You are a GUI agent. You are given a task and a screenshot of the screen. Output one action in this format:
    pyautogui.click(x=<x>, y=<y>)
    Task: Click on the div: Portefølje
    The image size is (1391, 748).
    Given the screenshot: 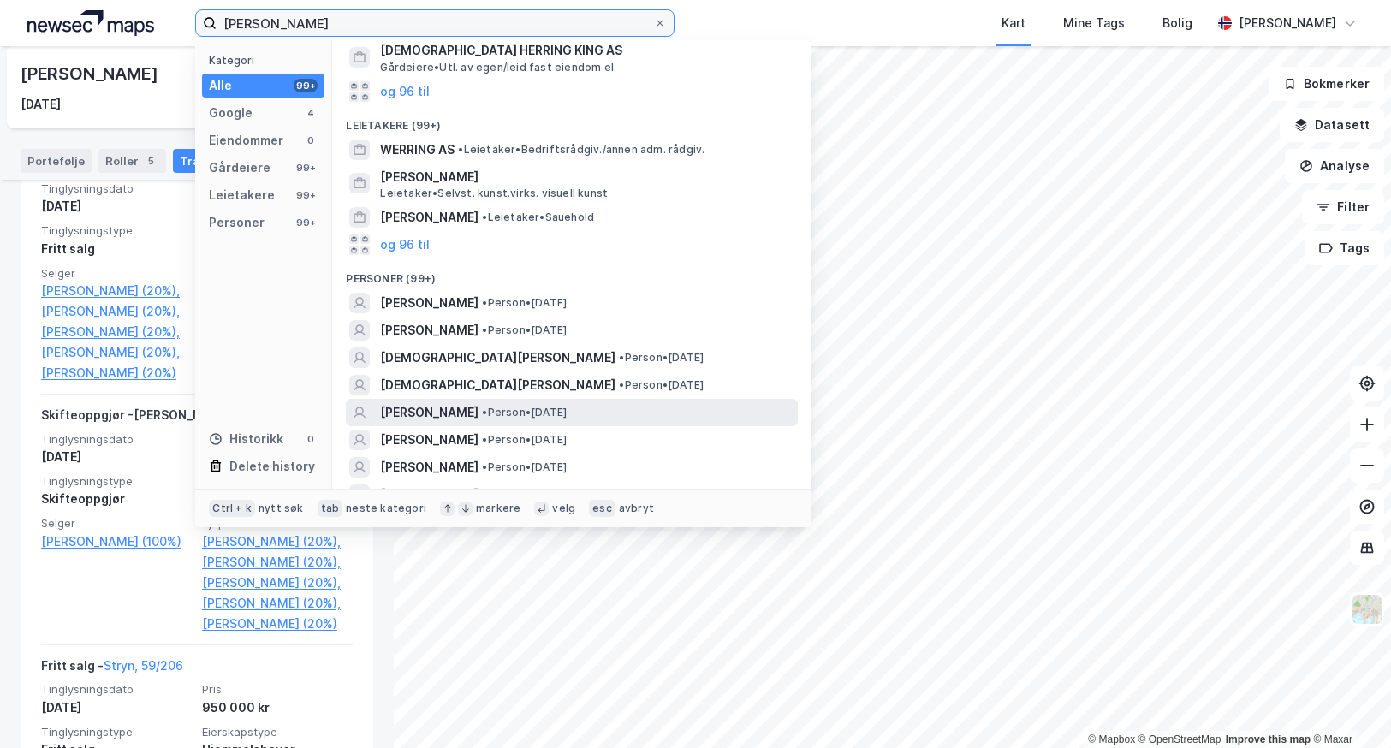 What is the action you would take?
    pyautogui.click(x=56, y=161)
    